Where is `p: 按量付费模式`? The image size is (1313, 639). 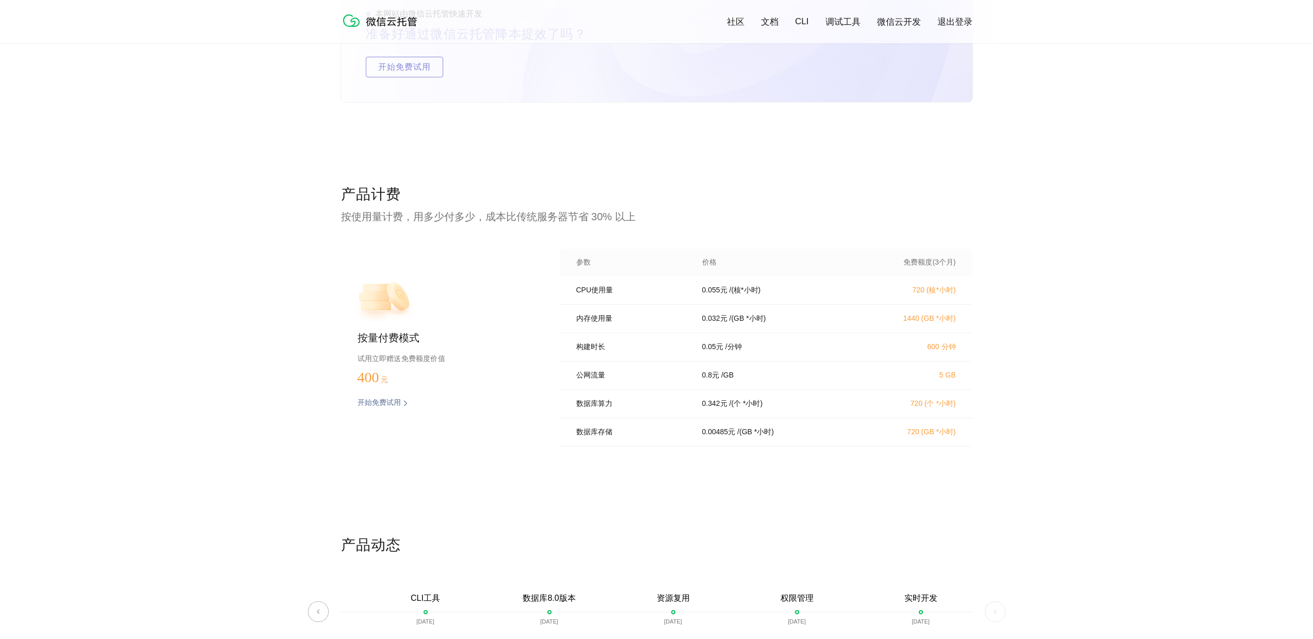
p: 按量付费模式 is located at coordinates (442, 338).